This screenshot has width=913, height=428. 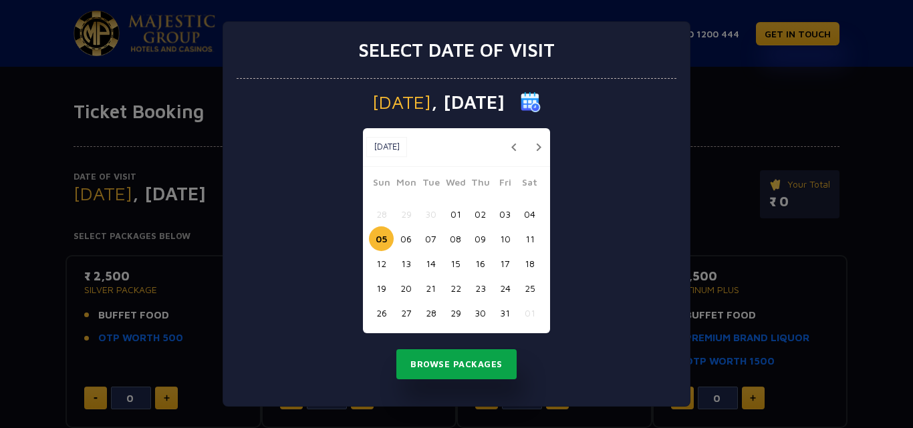 What do you see at coordinates (406, 263) in the screenshot?
I see `button: 13` at bounding box center [406, 263].